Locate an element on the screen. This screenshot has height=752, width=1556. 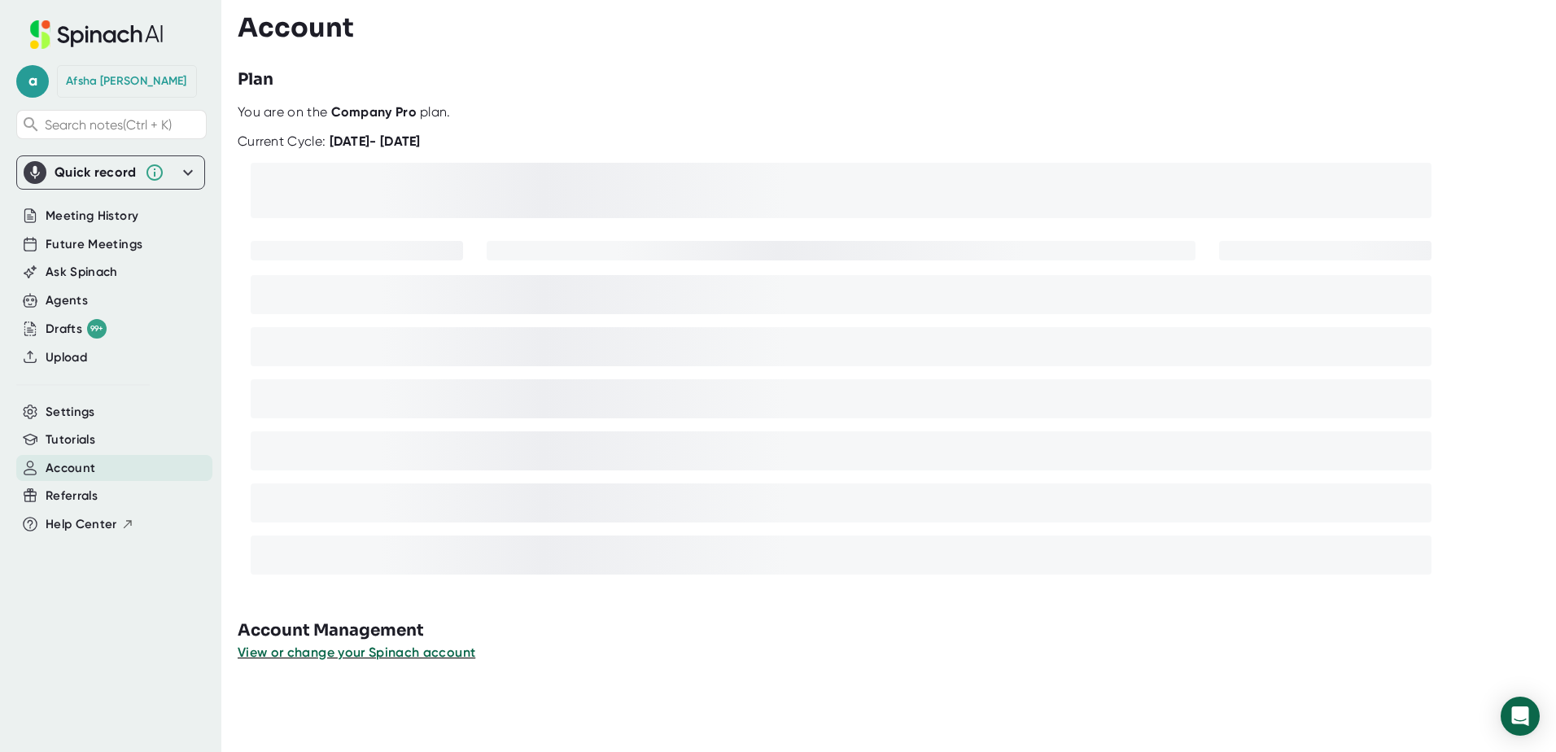
div: Agents is located at coordinates (67, 300).